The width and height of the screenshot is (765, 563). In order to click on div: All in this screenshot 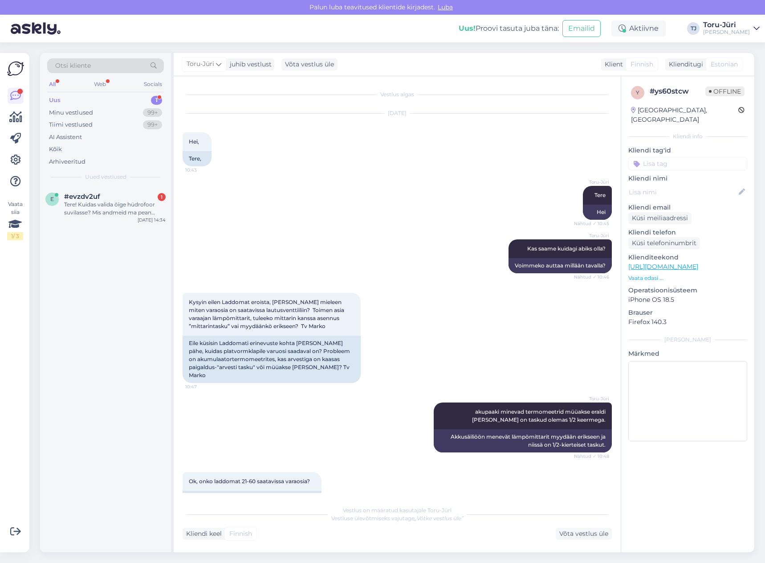, I will do `click(52, 84)`.